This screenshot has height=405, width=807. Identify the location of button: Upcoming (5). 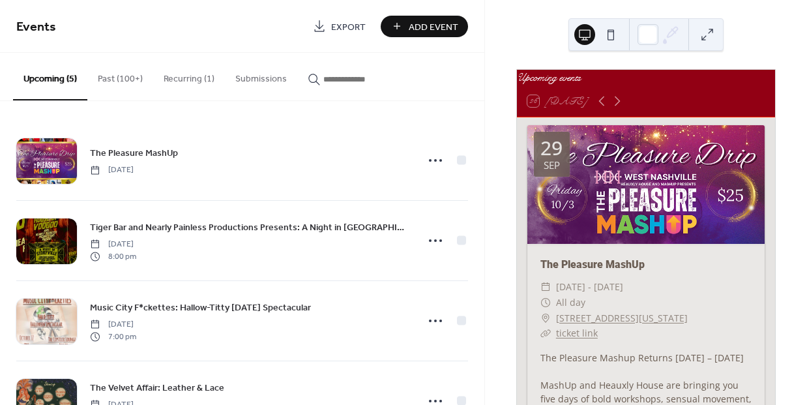
(50, 76).